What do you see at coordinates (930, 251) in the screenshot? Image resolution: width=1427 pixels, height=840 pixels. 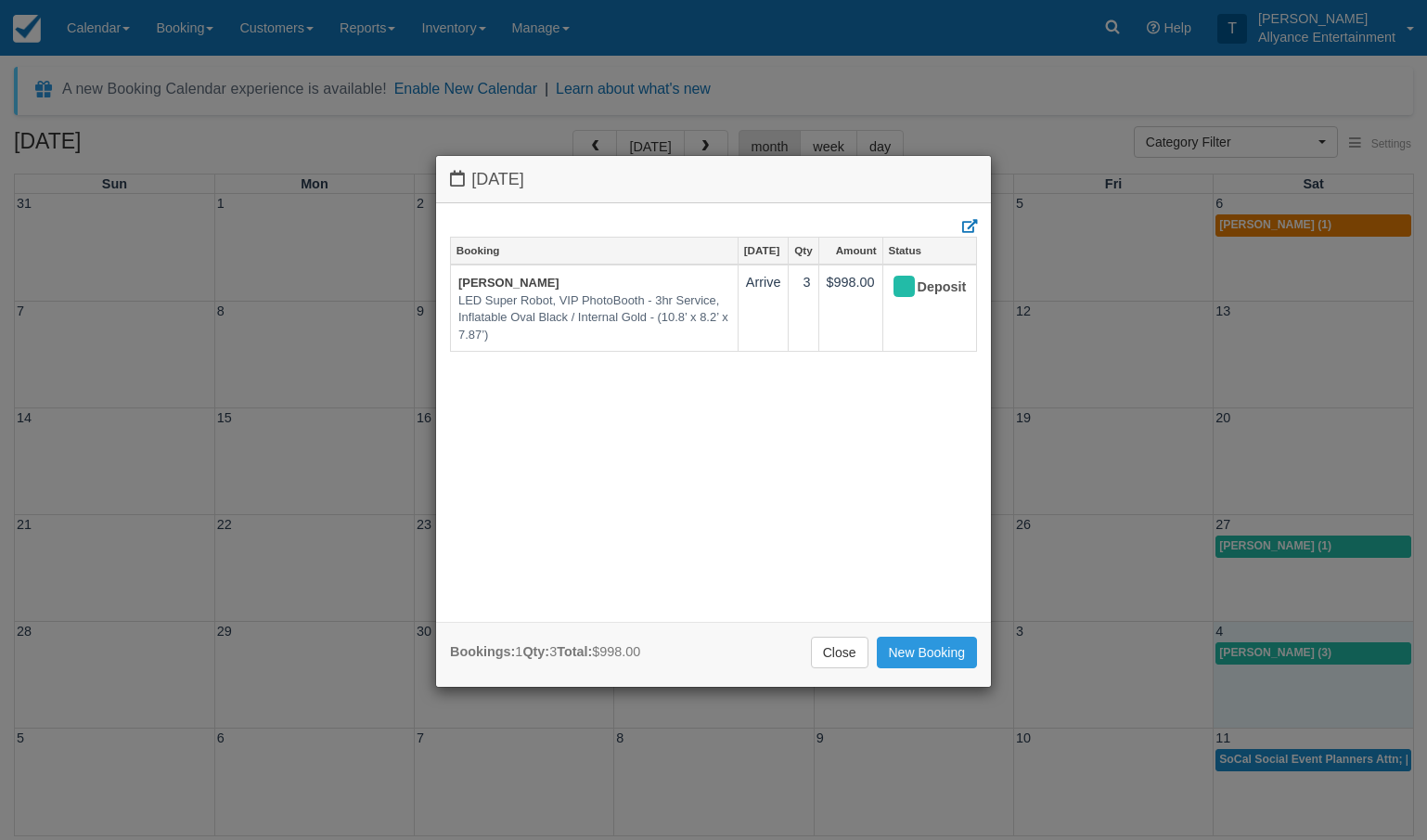 I see `a: Status` at bounding box center [930, 251].